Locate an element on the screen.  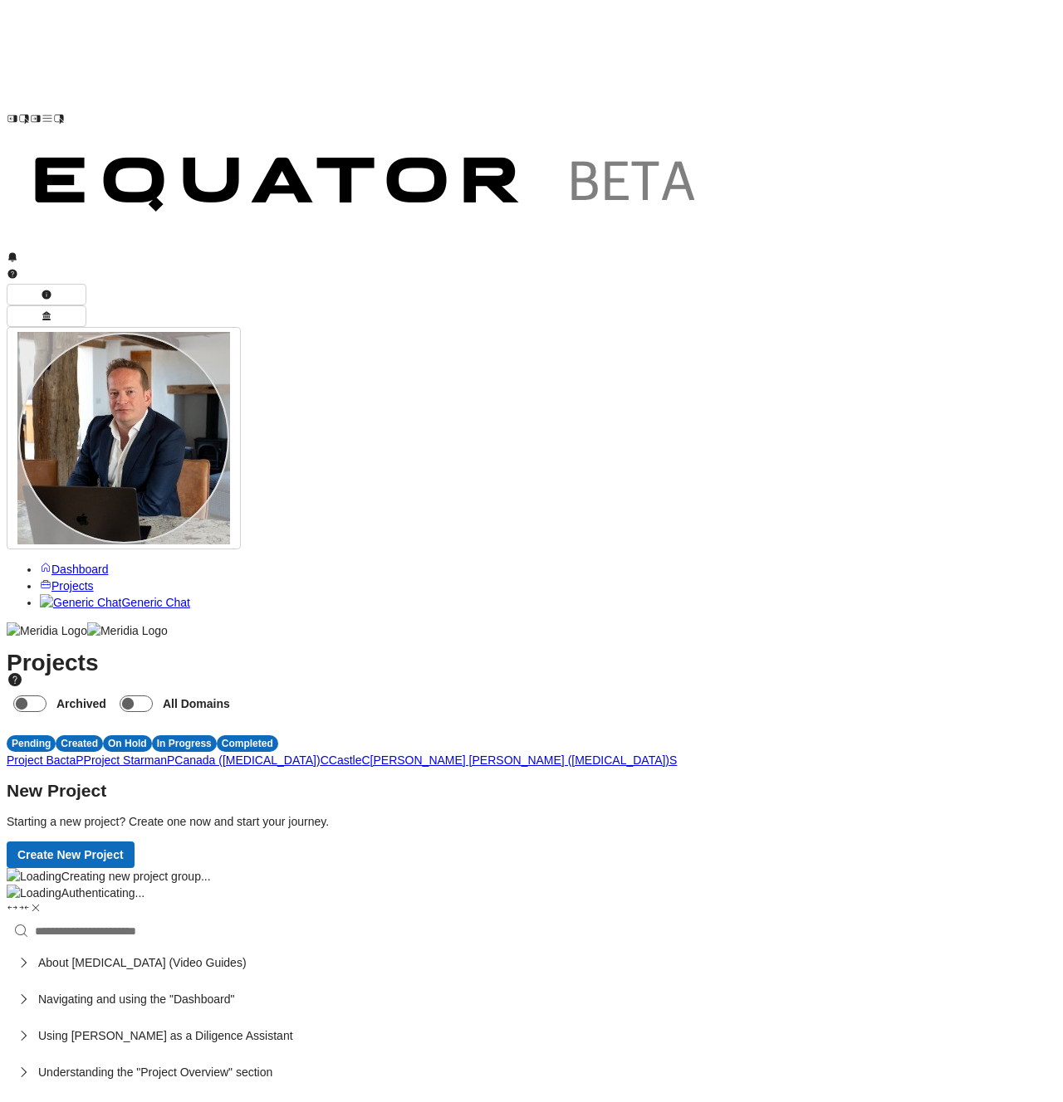
a: Project BactaP is located at coordinates (45, 760).